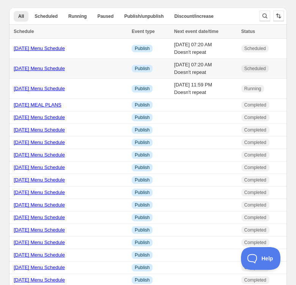  I want to click on span: Next event date/time, so click(196, 31).